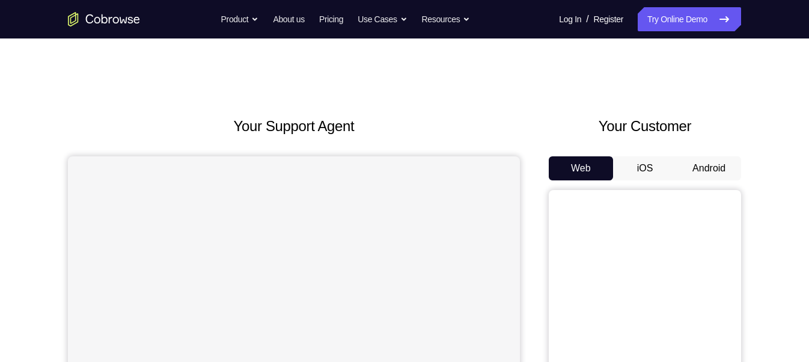  Describe the element at coordinates (709, 168) in the screenshot. I see `button: Android` at that location.